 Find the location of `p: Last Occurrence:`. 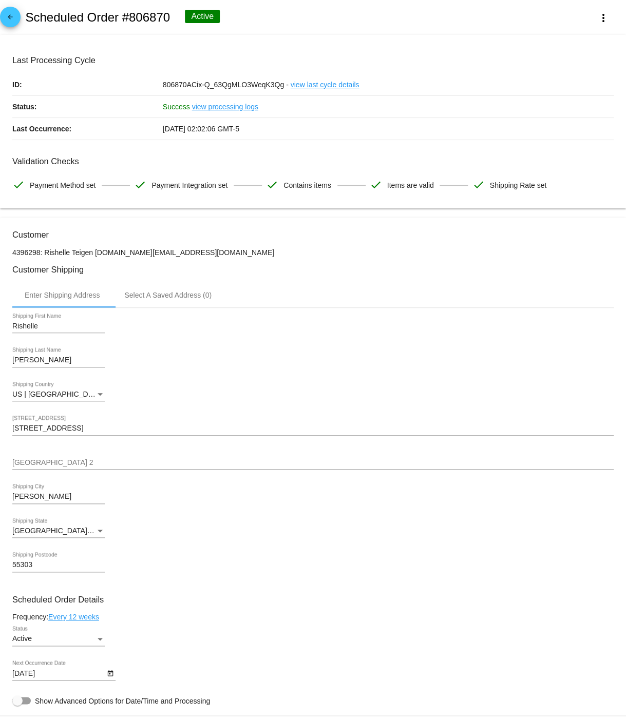

p: Last Occurrence: is located at coordinates (87, 129).